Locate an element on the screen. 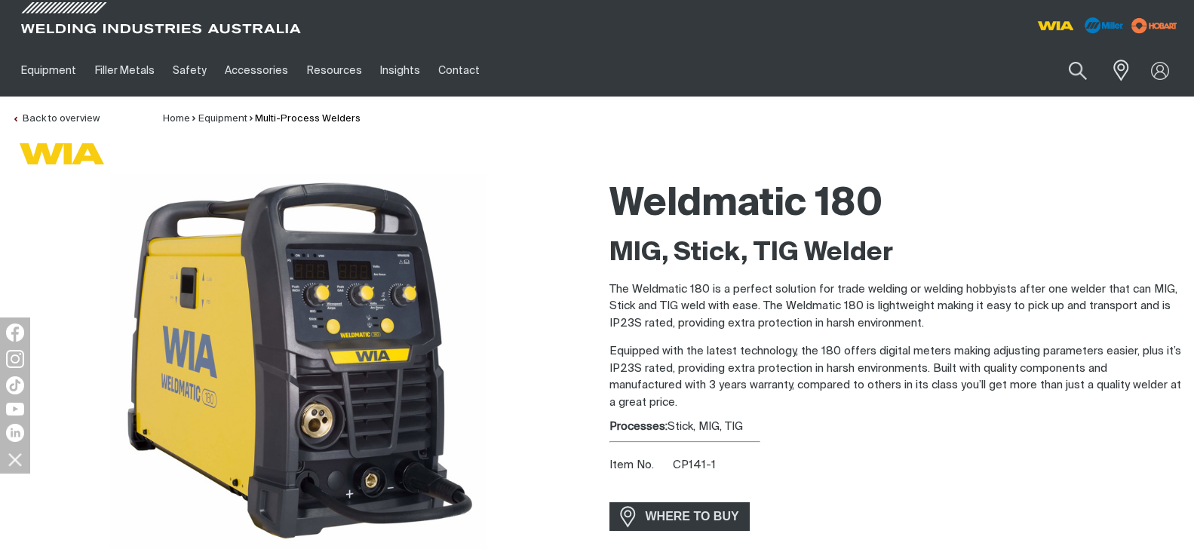  a: Filler Metals is located at coordinates (124, 70).